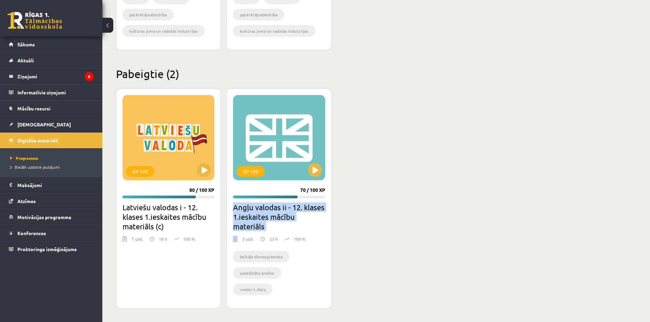 The width and height of the screenshot is (650, 322). What do you see at coordinates (32, 233) in the screenshot?
I see `span: Konferences` at bounding box center [32, 233].